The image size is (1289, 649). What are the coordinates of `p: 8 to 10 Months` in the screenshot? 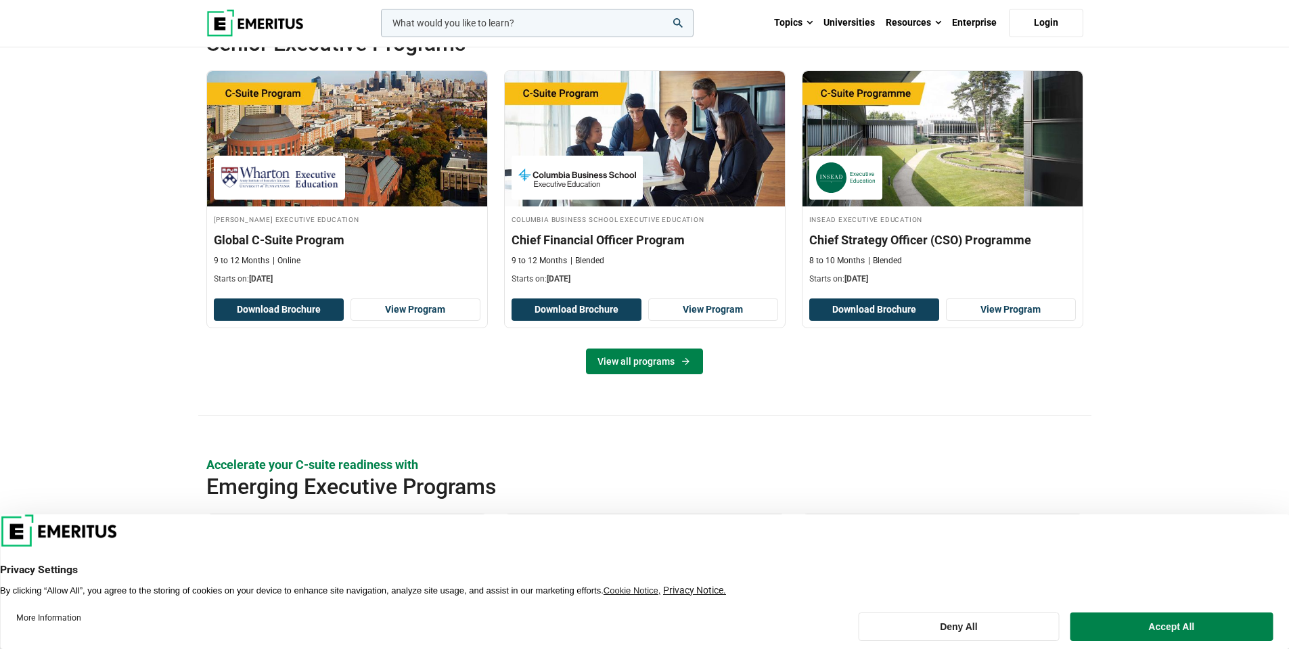 It's located at (837, 260).